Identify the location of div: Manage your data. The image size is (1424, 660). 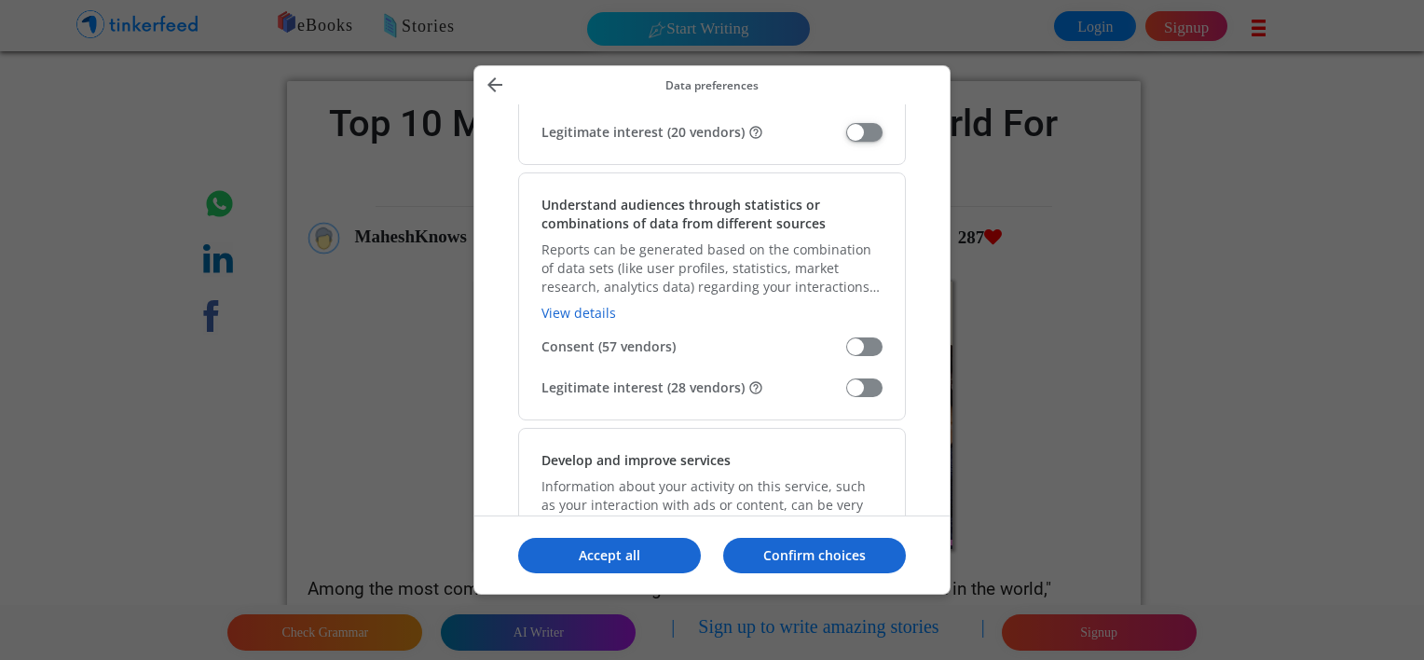
(712, 330).